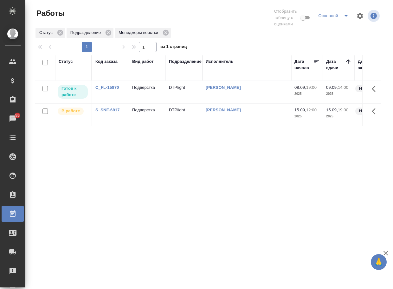  Describe the element at coordinates (17, 115) in the screenshot. I see `span: 55` at that location.